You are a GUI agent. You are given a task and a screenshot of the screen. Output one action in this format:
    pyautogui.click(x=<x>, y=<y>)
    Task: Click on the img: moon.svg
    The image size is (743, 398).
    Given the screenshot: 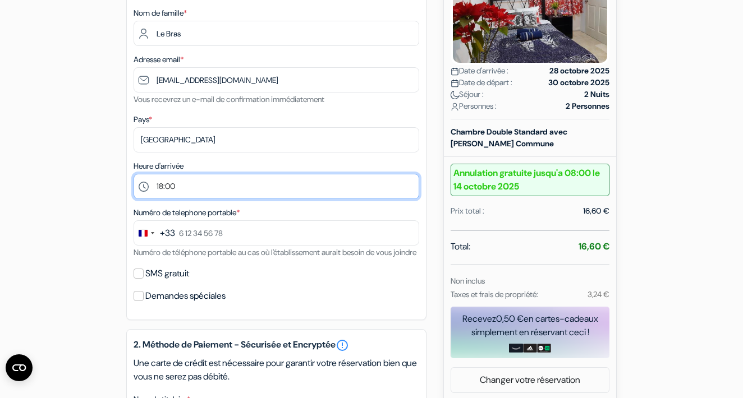 What is the action you would take?
    pyautogui.click(x=454, y=95)
    